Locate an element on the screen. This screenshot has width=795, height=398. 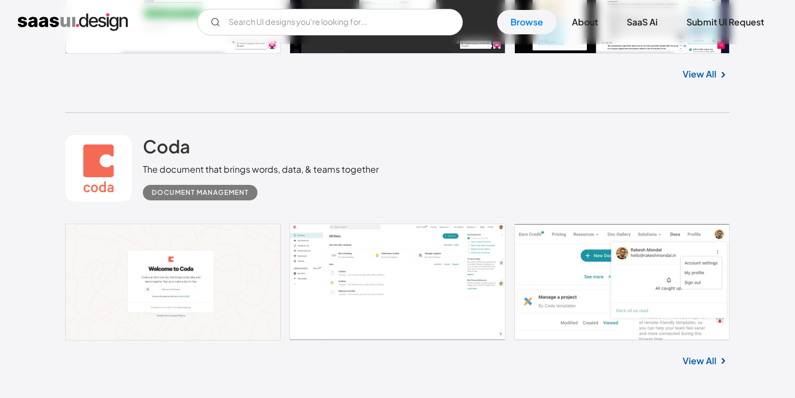
div: The document that brings words, data, & teams together is located at coordinates (261, 169).